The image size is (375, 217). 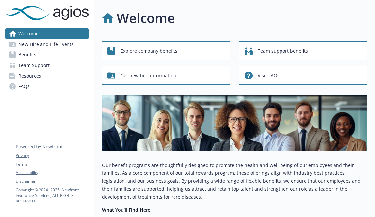 I want to click on p: Copyright © 2024 - 2025 , Newfront Insurance Services, ALL RIGHTS RESERVED, so click(x=52, y=195).